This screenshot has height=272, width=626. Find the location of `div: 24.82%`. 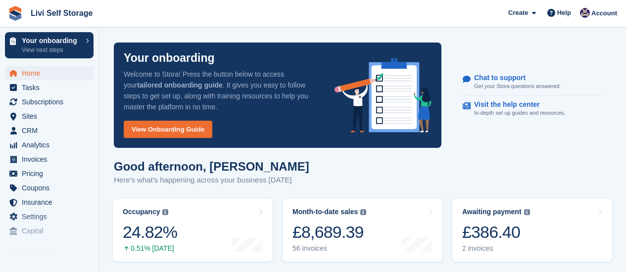

div: 24.82% is located at coordinates (150, 232).